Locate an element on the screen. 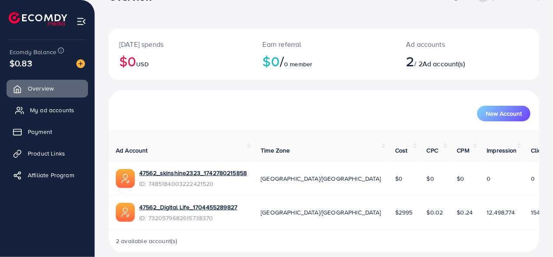 The image size is (553, 257). a: My ad accounts is located at coordinates (47, 110).